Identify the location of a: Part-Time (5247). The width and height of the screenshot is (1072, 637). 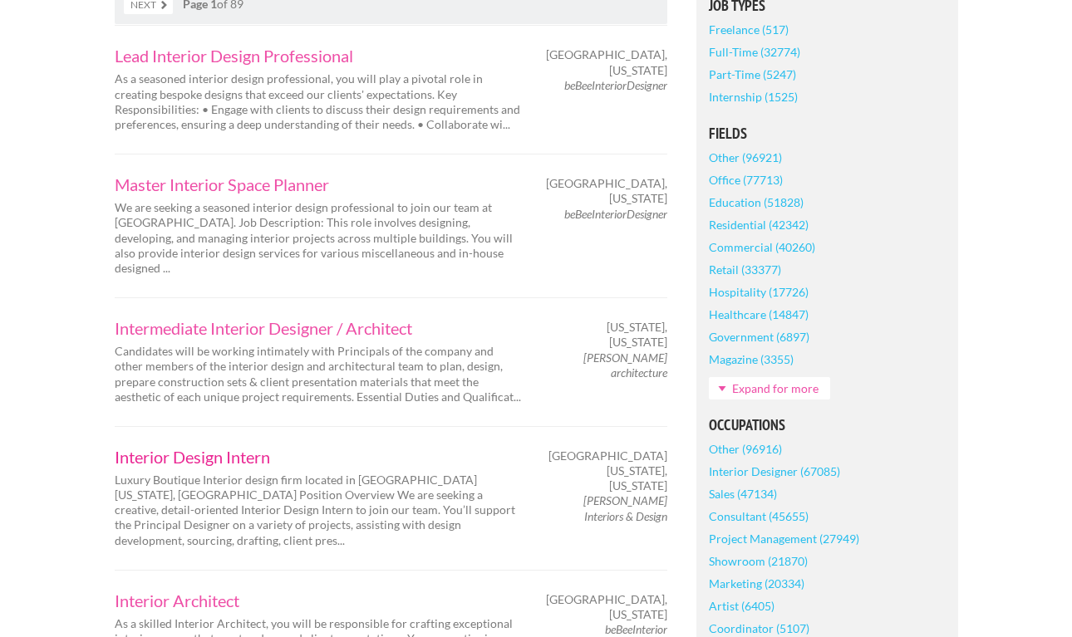
(752, 74).